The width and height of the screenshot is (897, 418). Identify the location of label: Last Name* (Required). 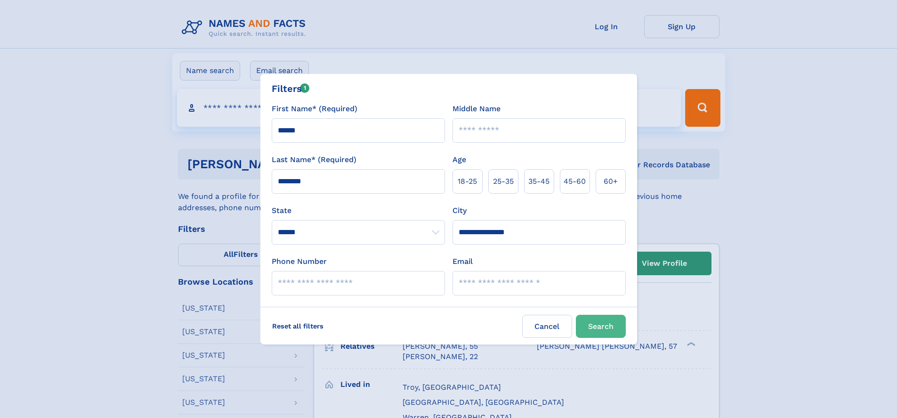
(314, 160).